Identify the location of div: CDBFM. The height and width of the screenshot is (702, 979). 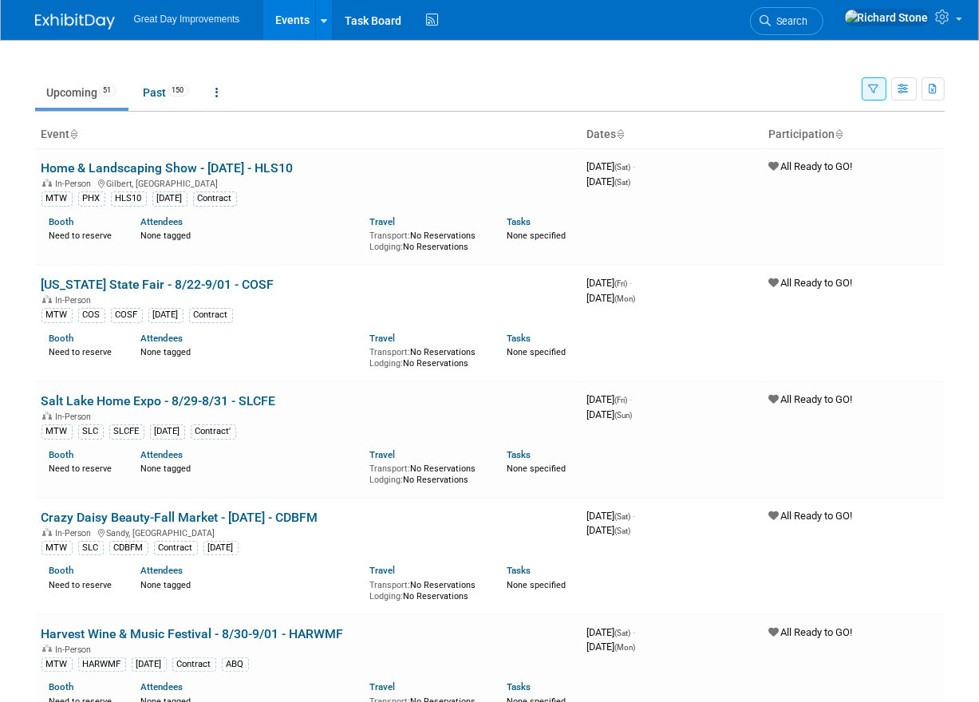
(128, 548).